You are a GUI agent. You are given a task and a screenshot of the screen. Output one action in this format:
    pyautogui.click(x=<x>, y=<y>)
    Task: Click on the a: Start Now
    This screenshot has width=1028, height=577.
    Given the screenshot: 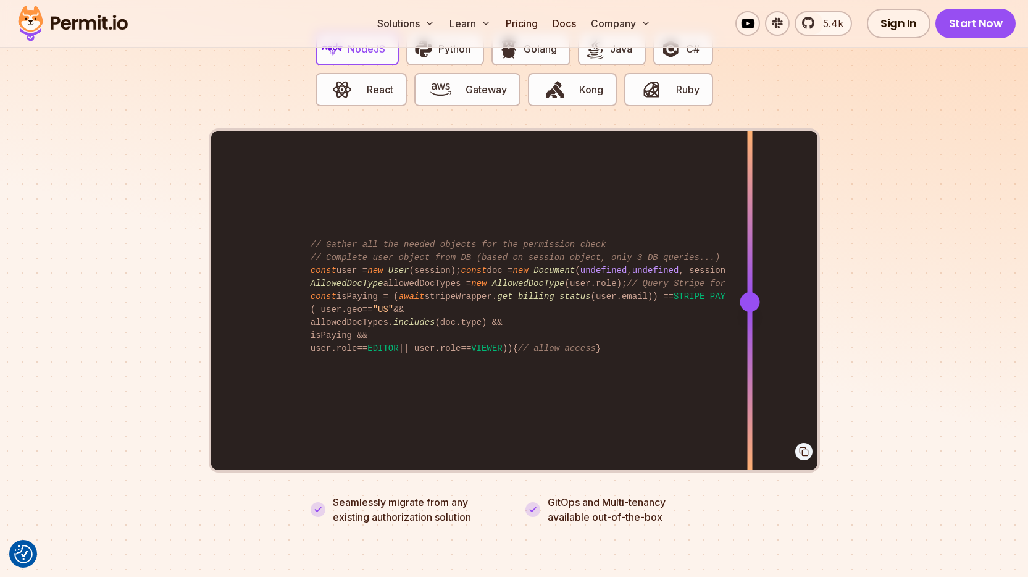 What is the action you would take?
    pyautogui.click(x=976, y=23)
    